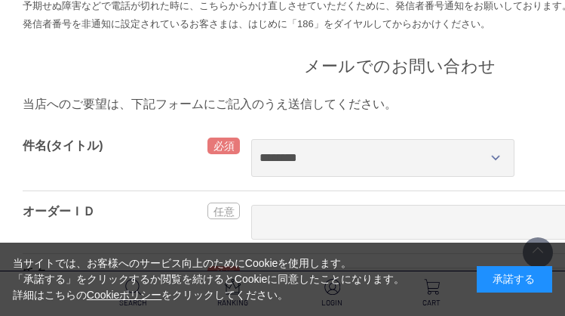 The height and width of the screenshot is (316, 565). What do you see at coordinates (125, 294) in the screenshot?
I see `a: Cookieポリシー` at bounding box center [125, 294].